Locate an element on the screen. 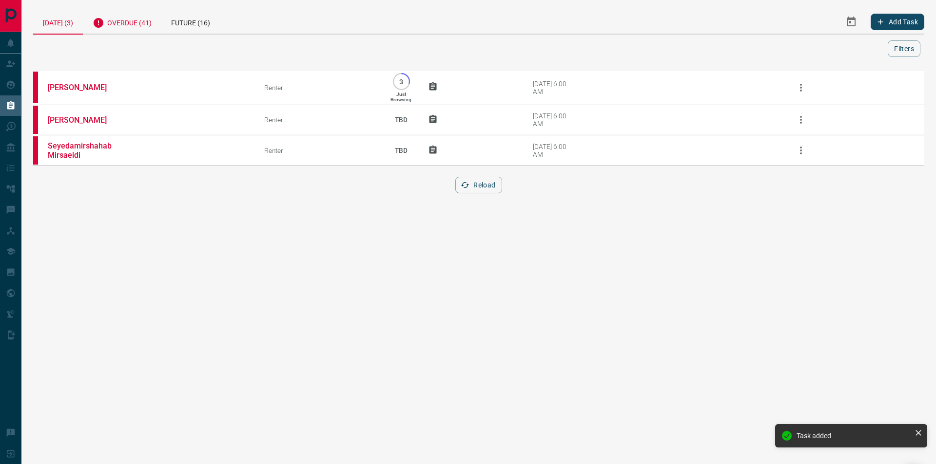 This screenshot has height=464, width=936. div: Overdue (41) is located at coordinates (122, 21).